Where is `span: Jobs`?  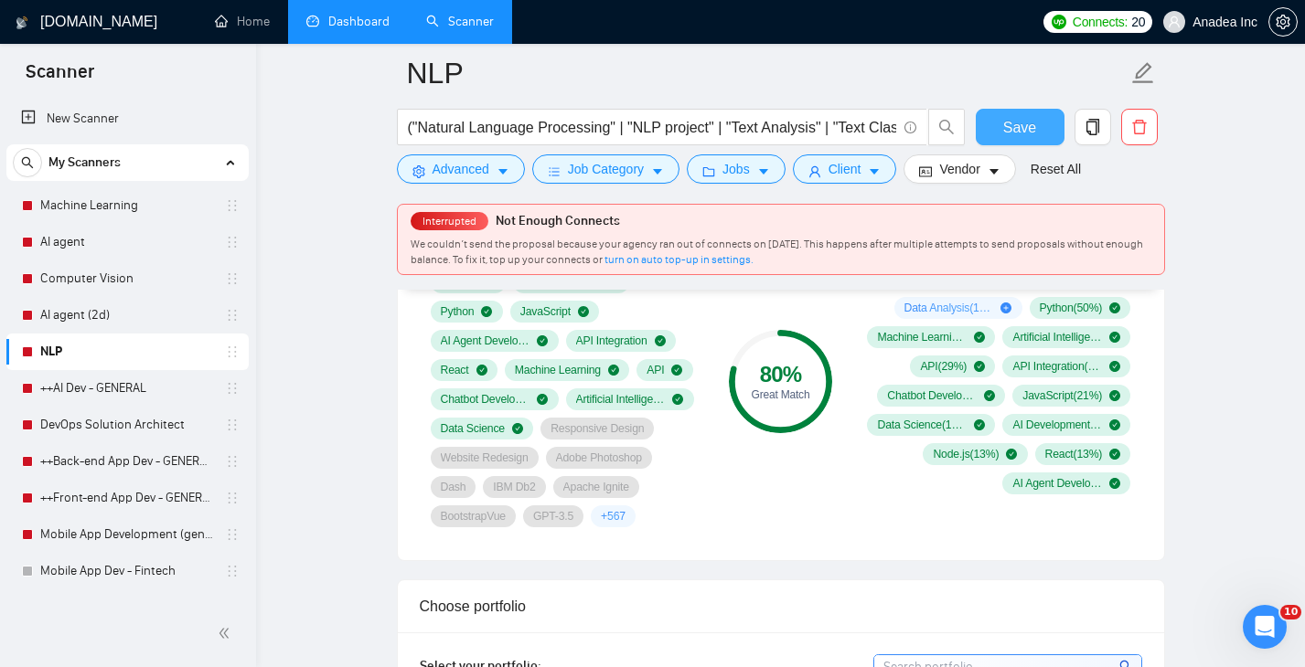
span: Jobs is located at coordinates (736, 169).